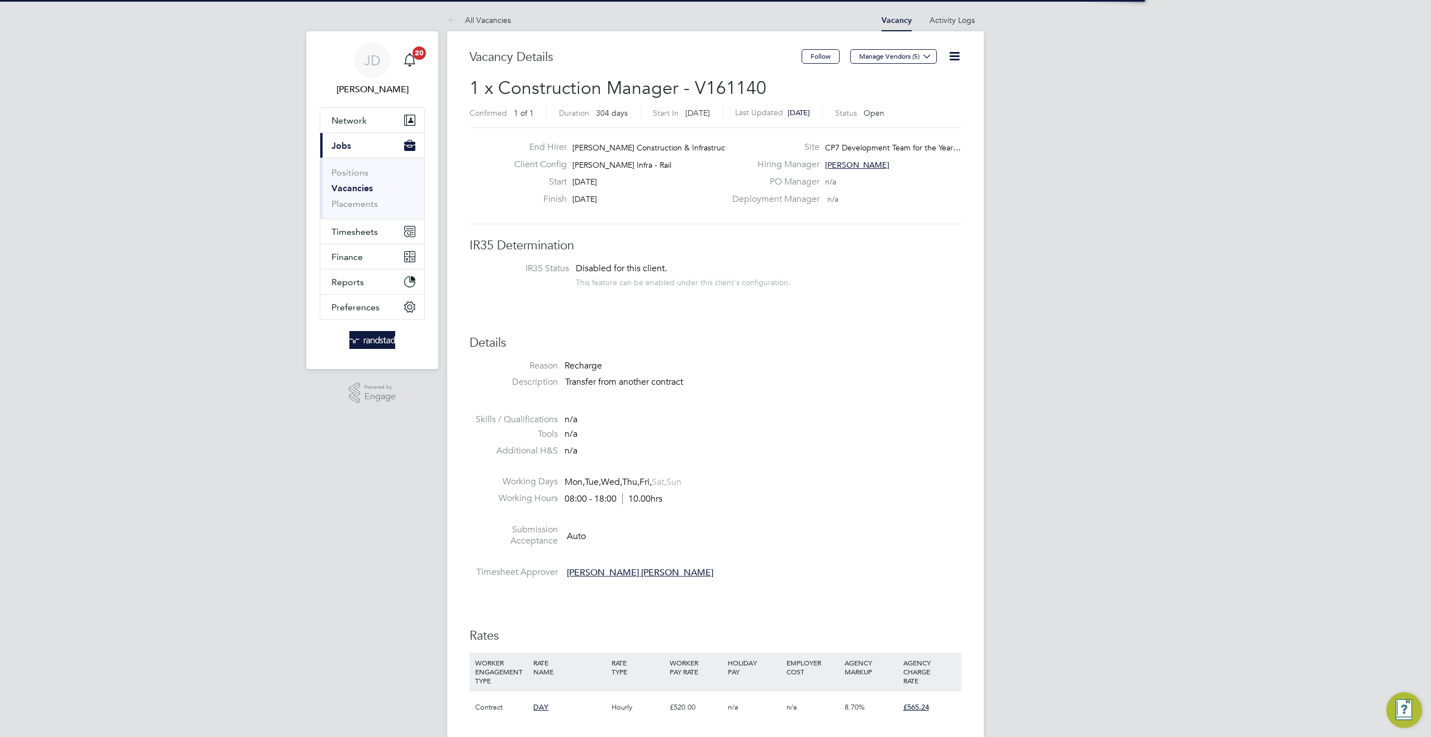  Describe the element at coordinates (354, 231) in the screenshot. I see `span: Timesheets` at that location.